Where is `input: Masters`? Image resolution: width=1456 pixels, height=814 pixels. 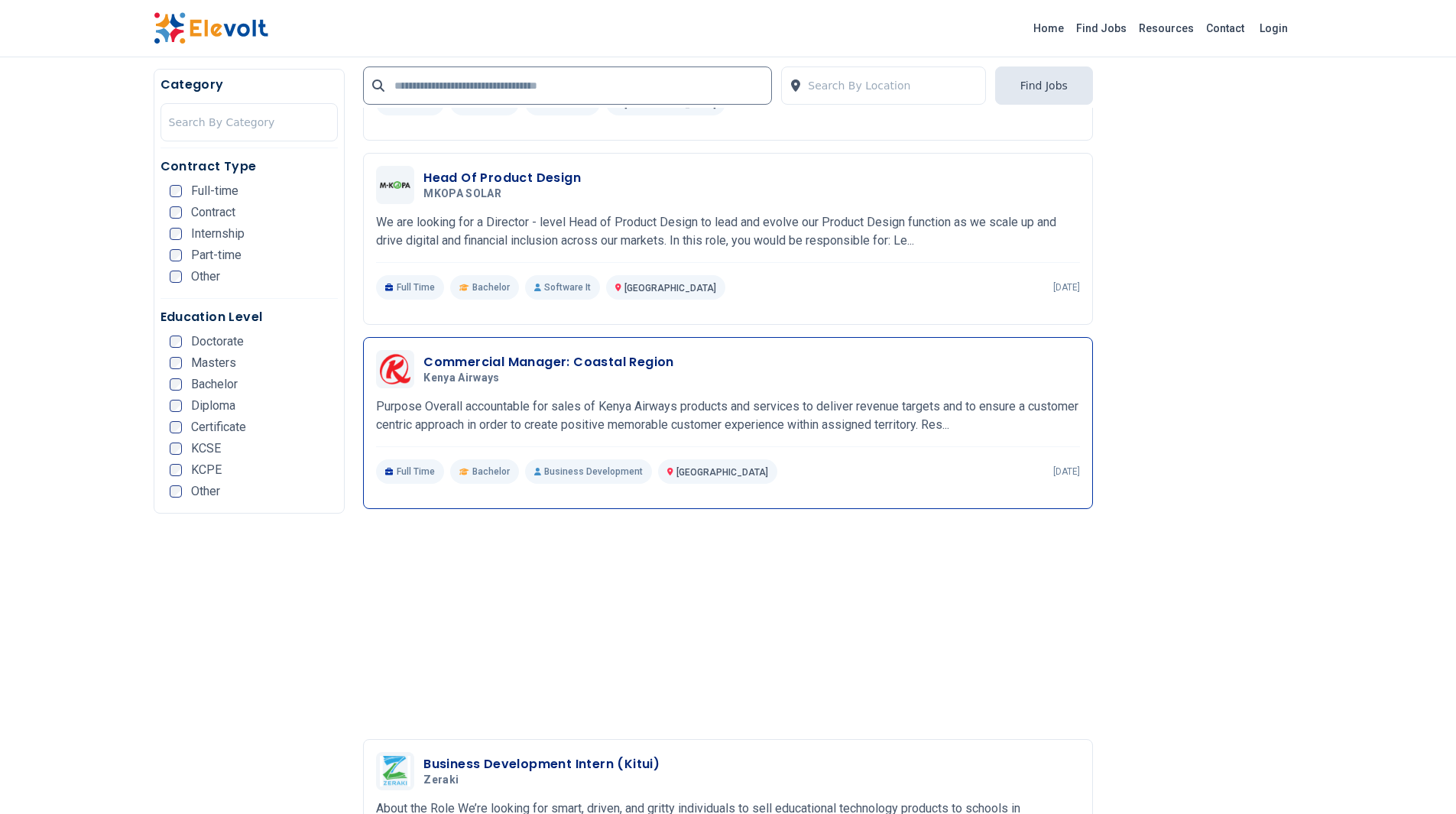
input: Masters is located at coordinates (176, 363).